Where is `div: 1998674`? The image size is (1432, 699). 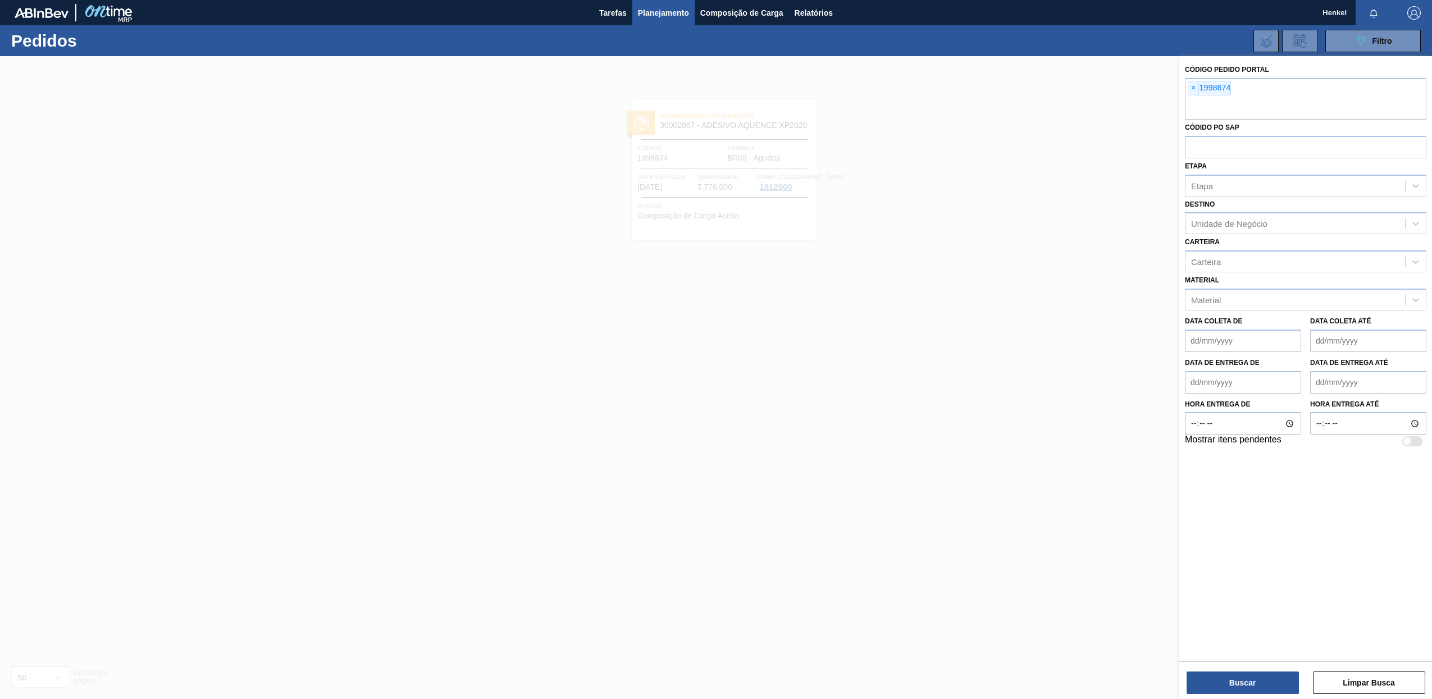 div: 1998674 is located at coordinates (1209, 88).